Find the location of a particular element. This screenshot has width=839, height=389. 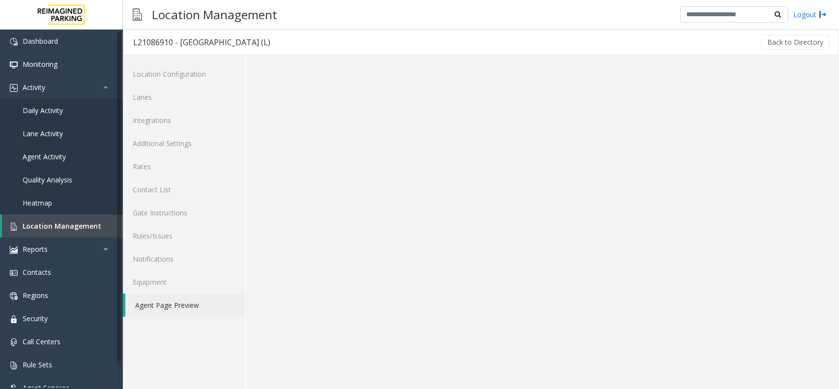

span: Contacts is located at coordinates (37, 272).